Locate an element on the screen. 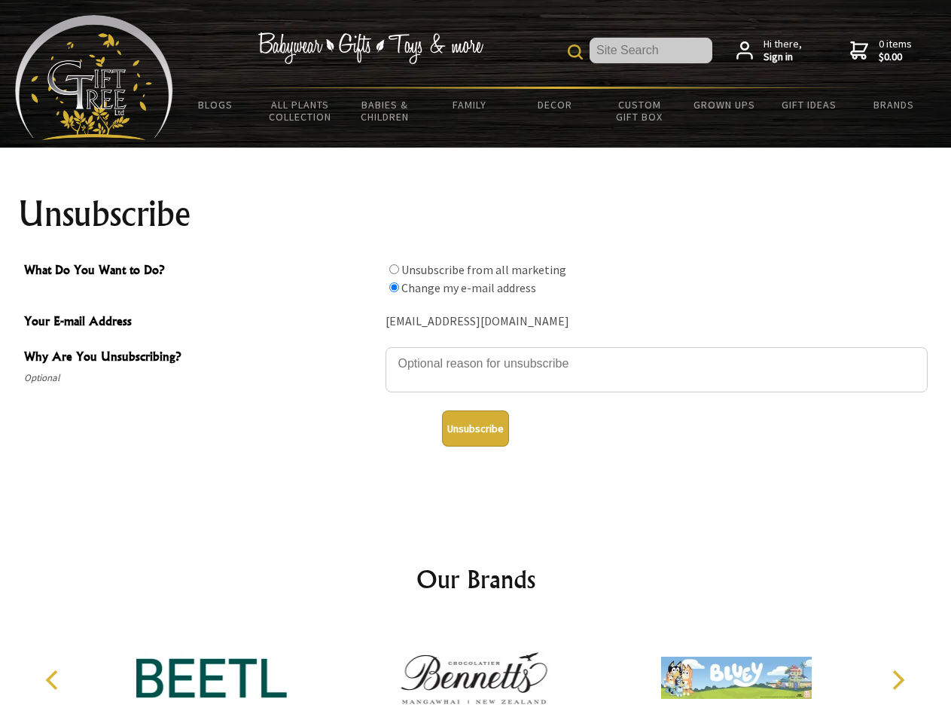 This screenshot has width=951, height=723. a: Brands is located at coordinates (894, 105).